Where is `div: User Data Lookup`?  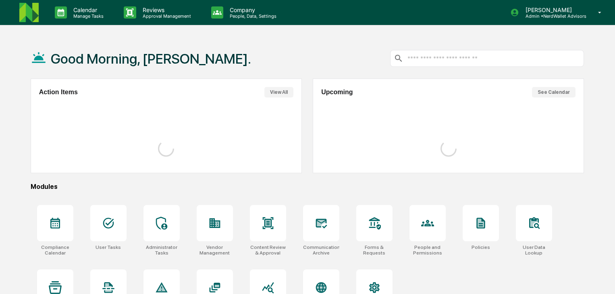
div: User Data Lookup is located at coordinates (534, 250).